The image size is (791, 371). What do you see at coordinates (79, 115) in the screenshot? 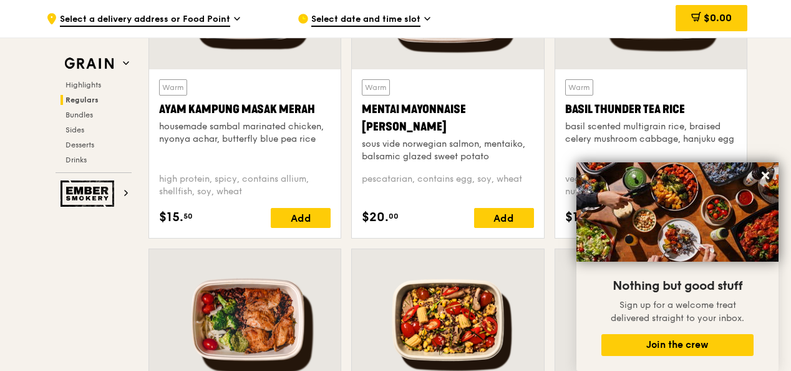
I see `span: Bundles` at bounding box center [79, 115].